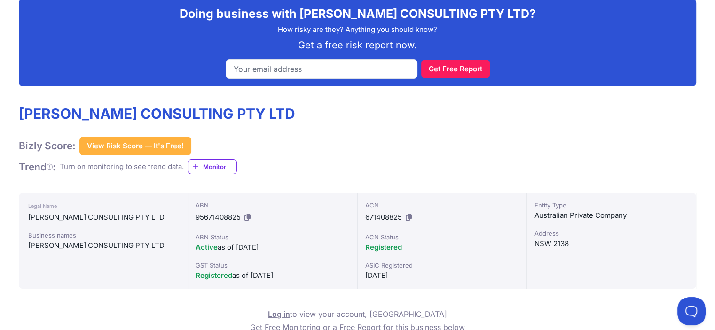 The height and width of the screenshot is (330, 715). I want to click on div: NSW 2138, so click(611, 244).